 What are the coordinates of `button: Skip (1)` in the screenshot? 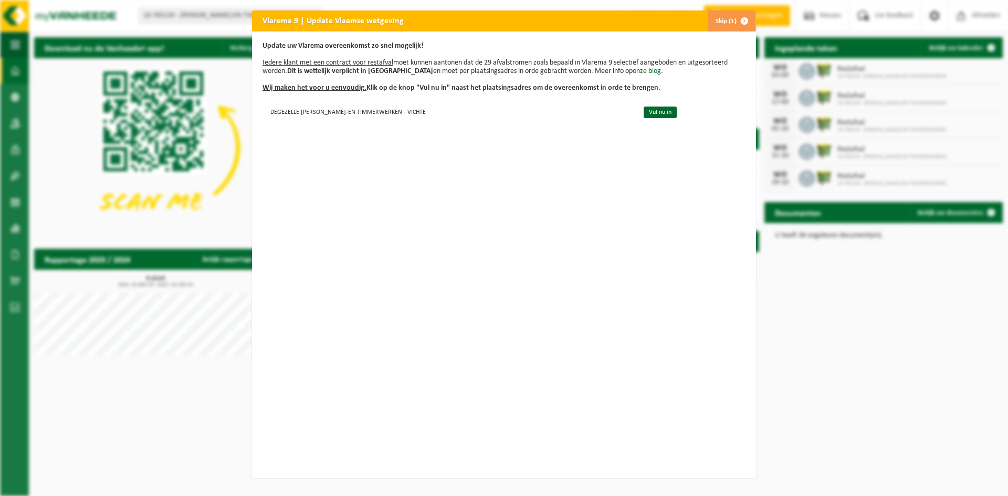 It's located at (731, 21).